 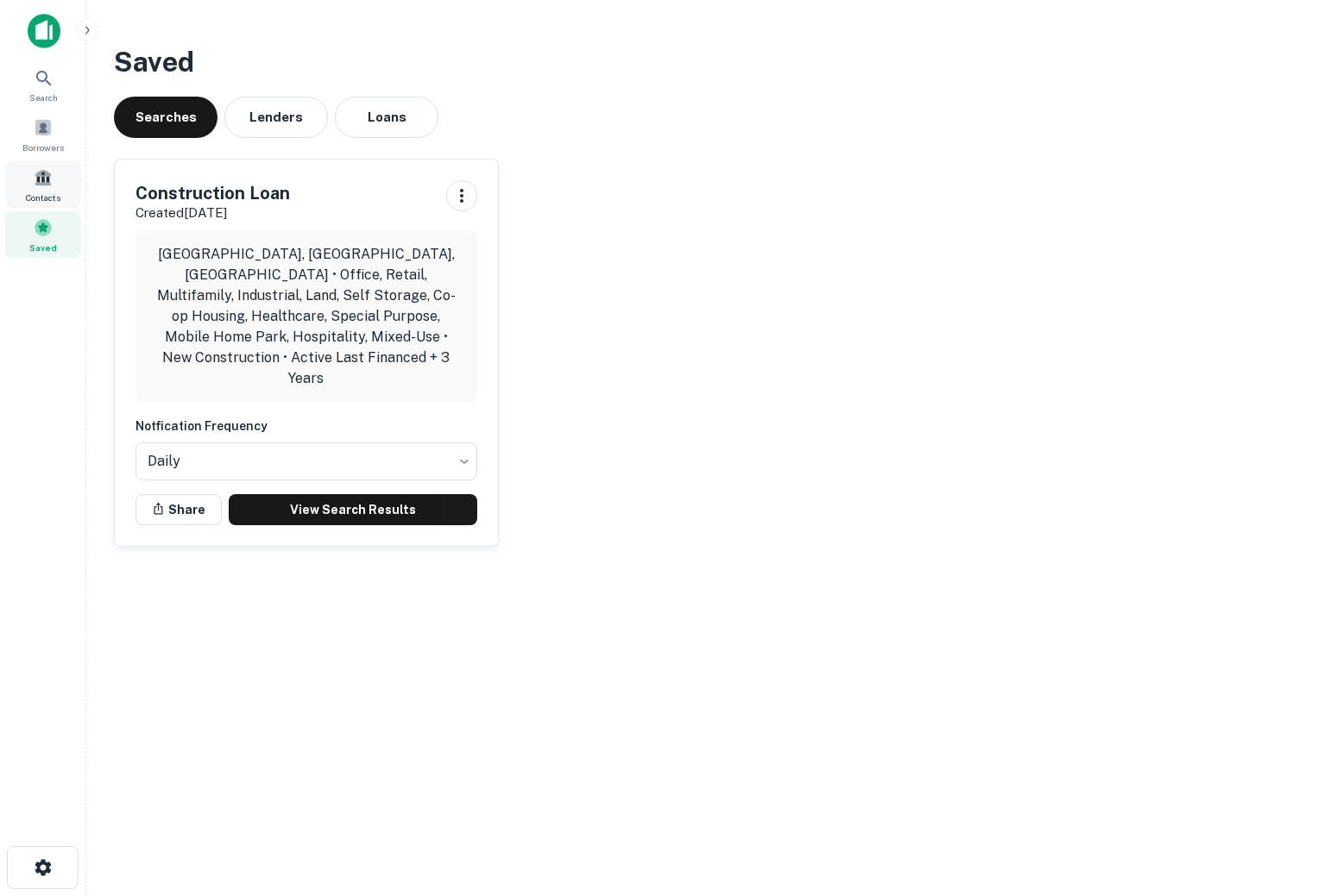 What do you see at coordinates (705, 62) in the screenshot?
I see `h3: Saved` at bounding box center [705, 62].